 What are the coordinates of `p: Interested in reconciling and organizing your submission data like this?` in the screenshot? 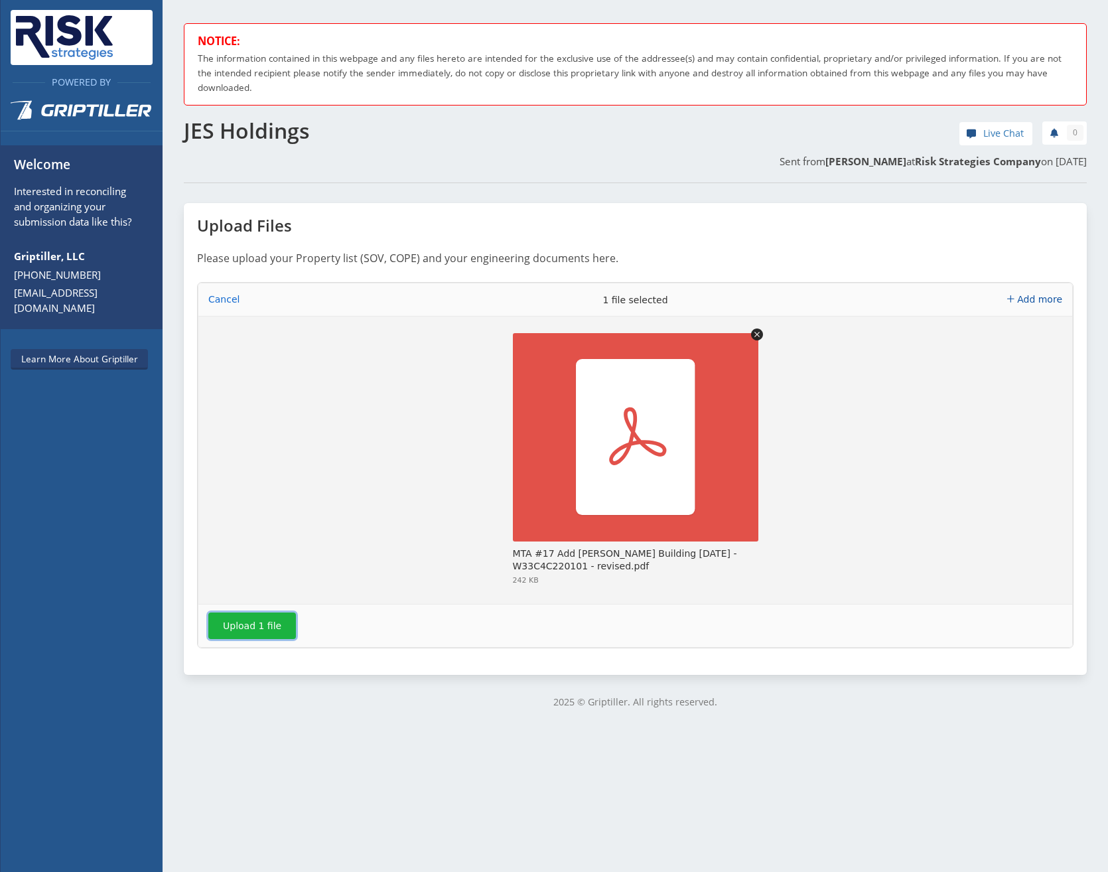 It's located at (78, 208).